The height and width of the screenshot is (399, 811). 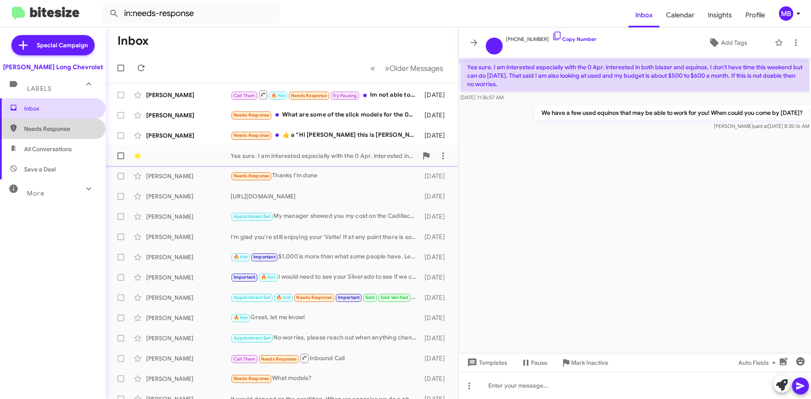 I want to click on button: Mark Inactive, so click(x=584, y=363).